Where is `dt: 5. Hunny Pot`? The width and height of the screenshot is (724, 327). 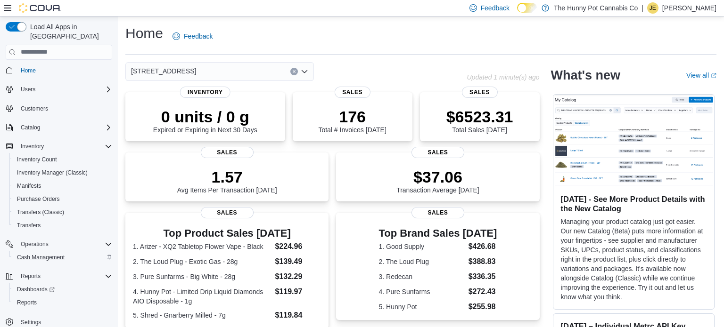
dt: 5. Hunny Pot is located at coordinates (422, 307).